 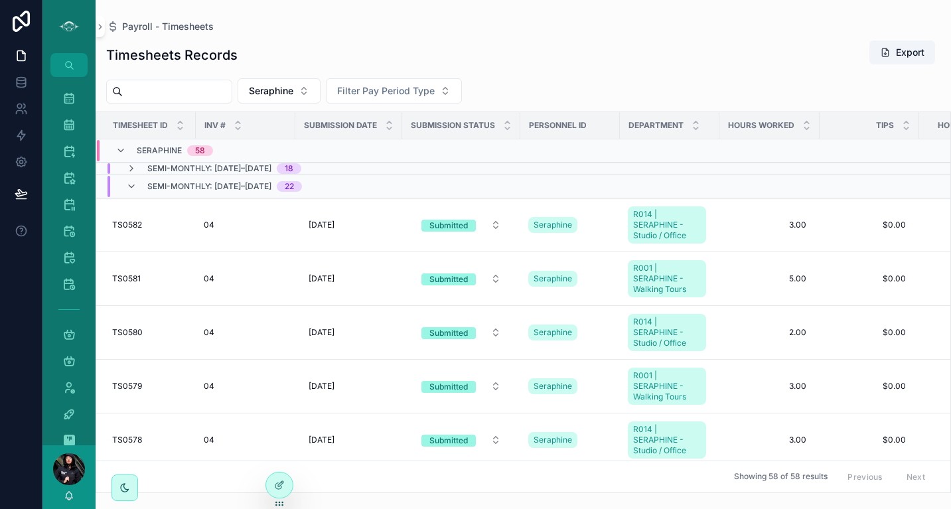 What do you see at coordinates (884, 125) in the screenshot?
I see `span: Tips` at bounding box center [884, 125].